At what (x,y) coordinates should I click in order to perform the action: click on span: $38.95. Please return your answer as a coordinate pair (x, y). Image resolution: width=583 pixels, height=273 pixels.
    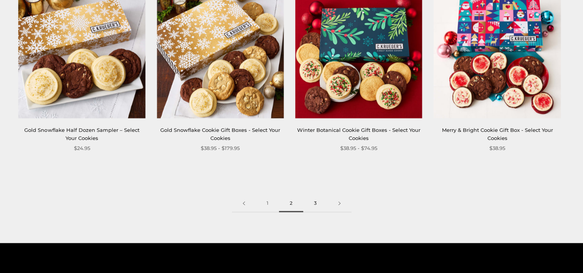
    Looking at the image, I should click on (497, 148).